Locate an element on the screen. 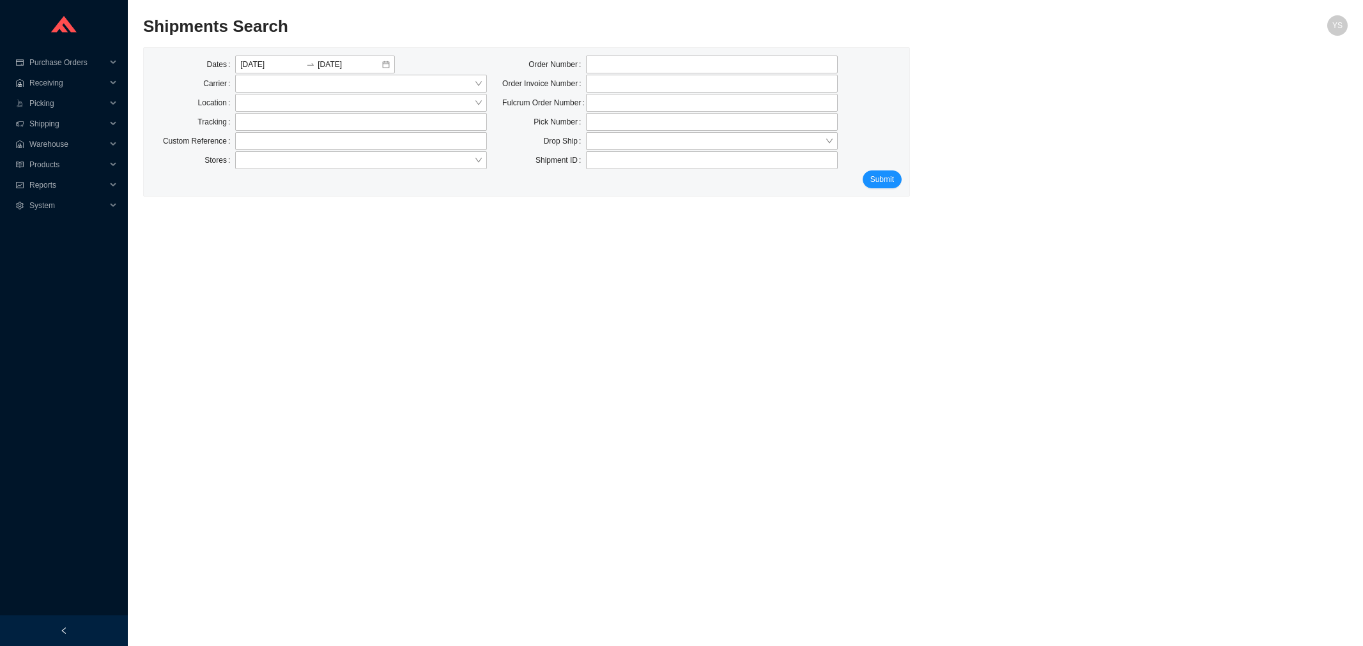 The width and height of the screenshot is (1363, 646). span: Products is located at coordinates (68, 165).